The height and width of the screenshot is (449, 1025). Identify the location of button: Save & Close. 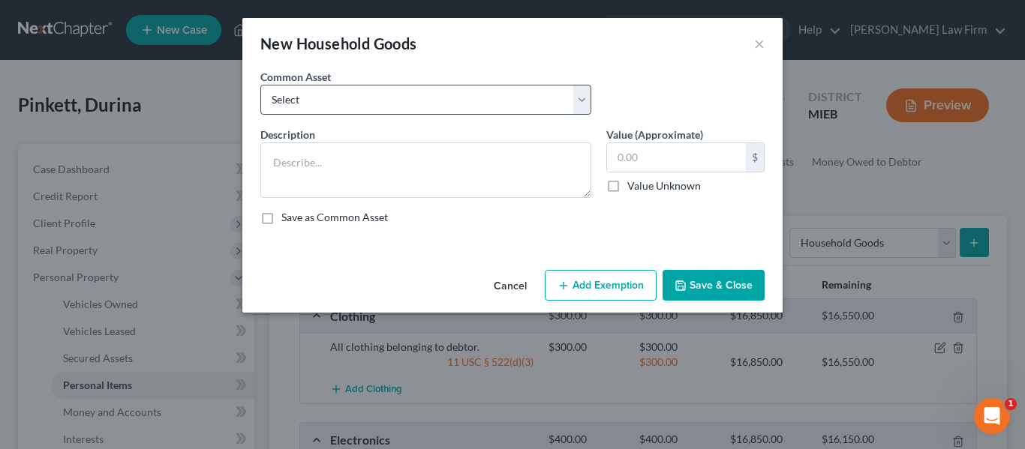
(713, 286).